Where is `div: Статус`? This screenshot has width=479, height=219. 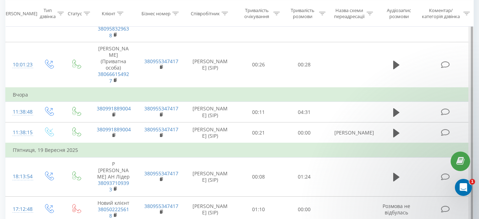 div: Статус is located at coordinates (75, 13).